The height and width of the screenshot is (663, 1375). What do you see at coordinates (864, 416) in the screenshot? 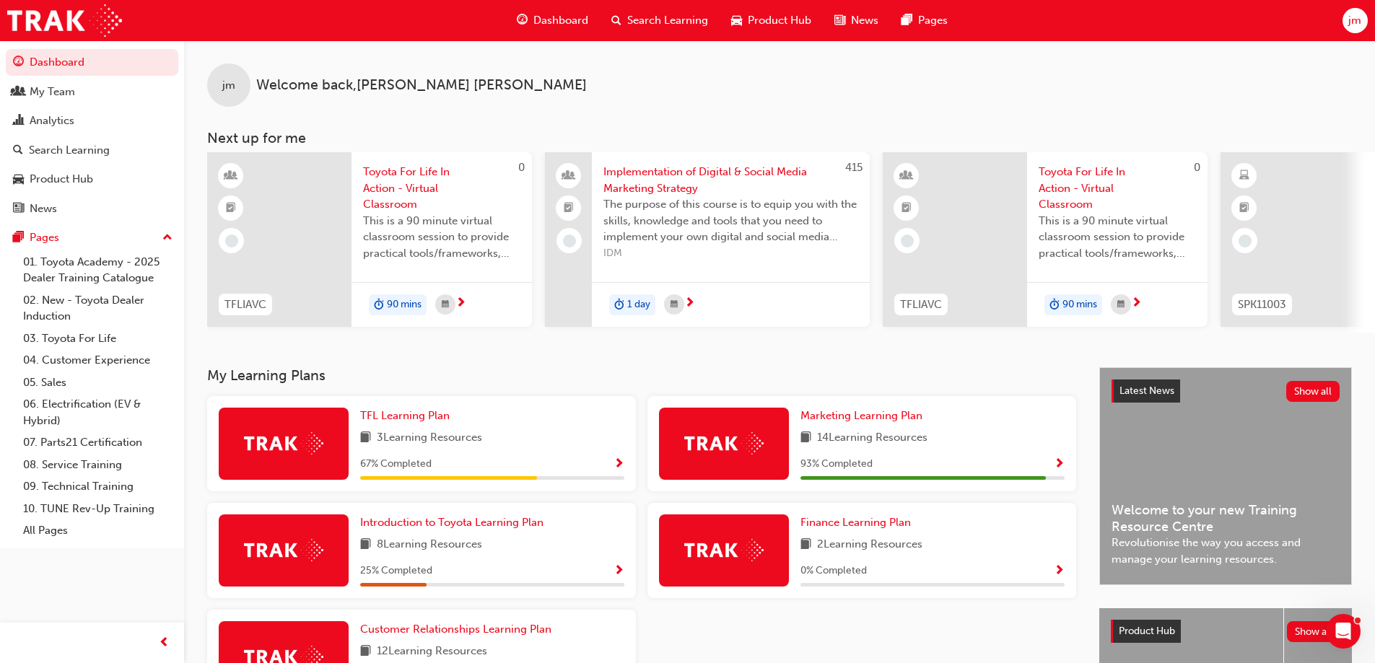
I see `a: Marketing Learning Plan` at bounding box center [864, 416].